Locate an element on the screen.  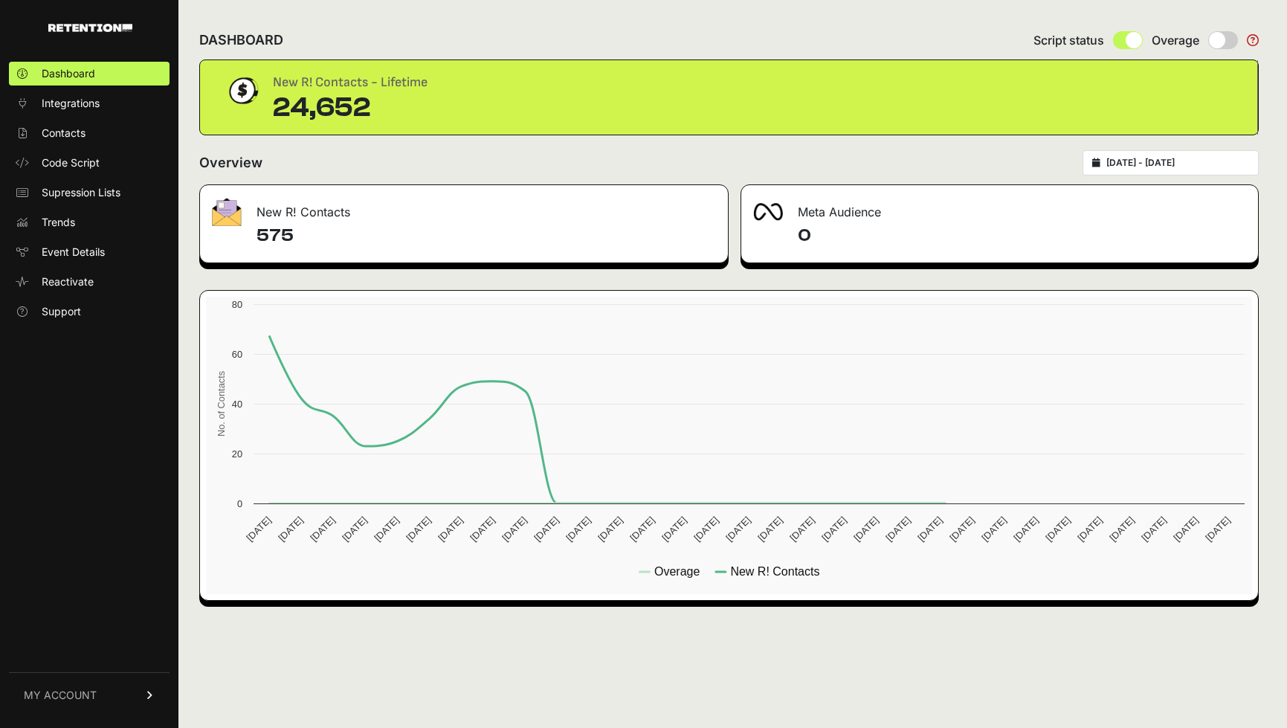
text: 20 is located at coordinates (237, 454).